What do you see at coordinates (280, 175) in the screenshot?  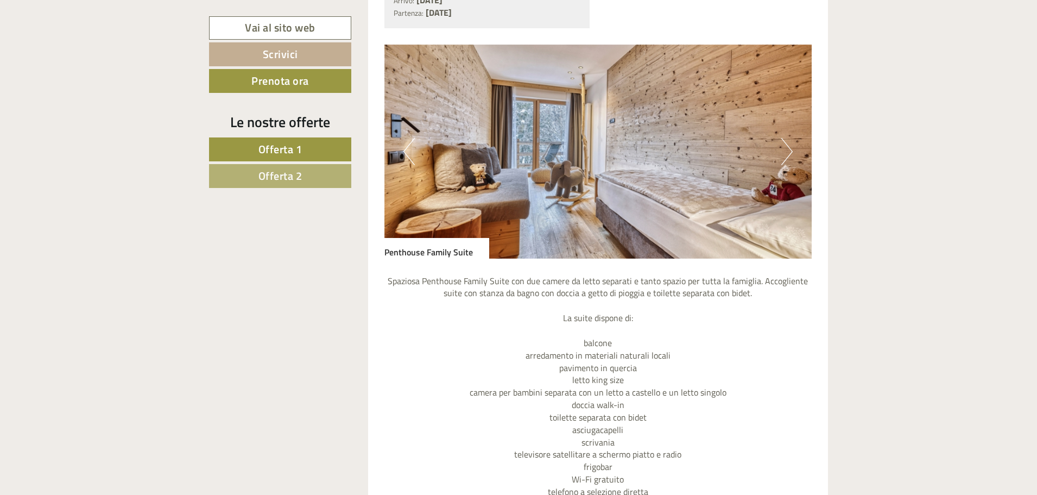 I see `span: Offerta 2` at bounding box center [280, 175].